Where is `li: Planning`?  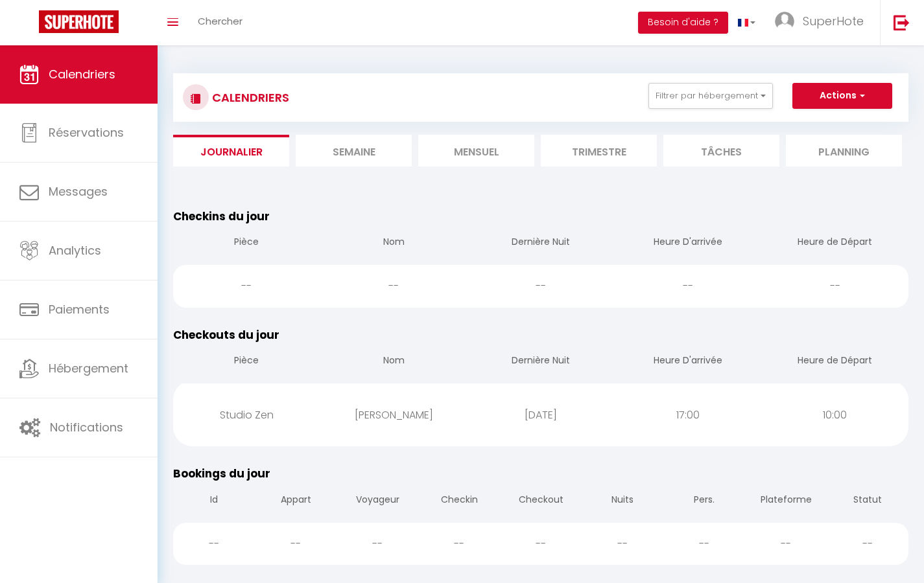 li: Planning is located at coordinates (843, 150).